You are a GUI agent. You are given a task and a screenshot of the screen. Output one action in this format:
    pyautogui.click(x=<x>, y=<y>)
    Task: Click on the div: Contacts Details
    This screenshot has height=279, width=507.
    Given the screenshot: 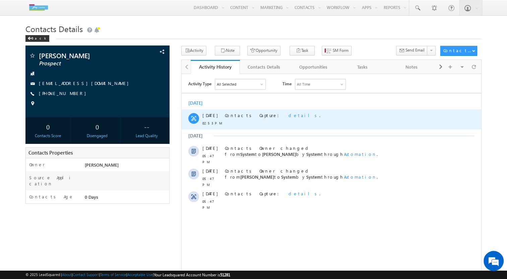 What is the action you would take?
    pyautogui.click(x=264, y=67)
    